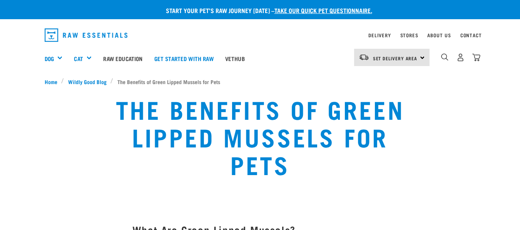  What do you see at coordinates (123, 58) in the screenshot?
I see `a: Raw Education` at bounding box center [123, 58].